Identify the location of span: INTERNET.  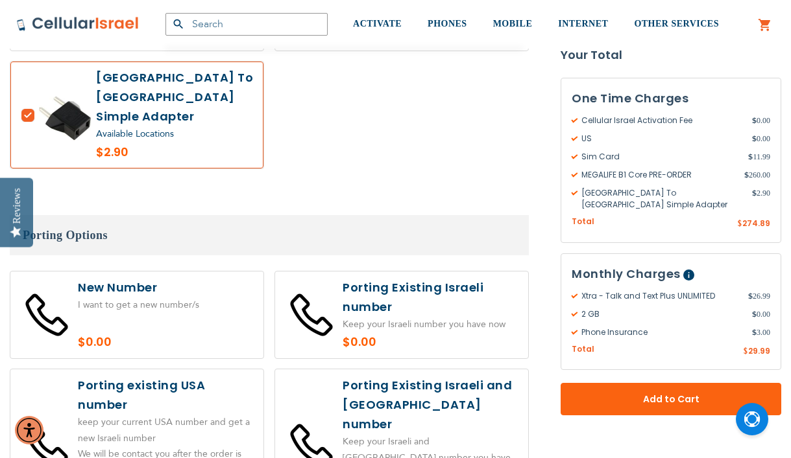
(582, 23).